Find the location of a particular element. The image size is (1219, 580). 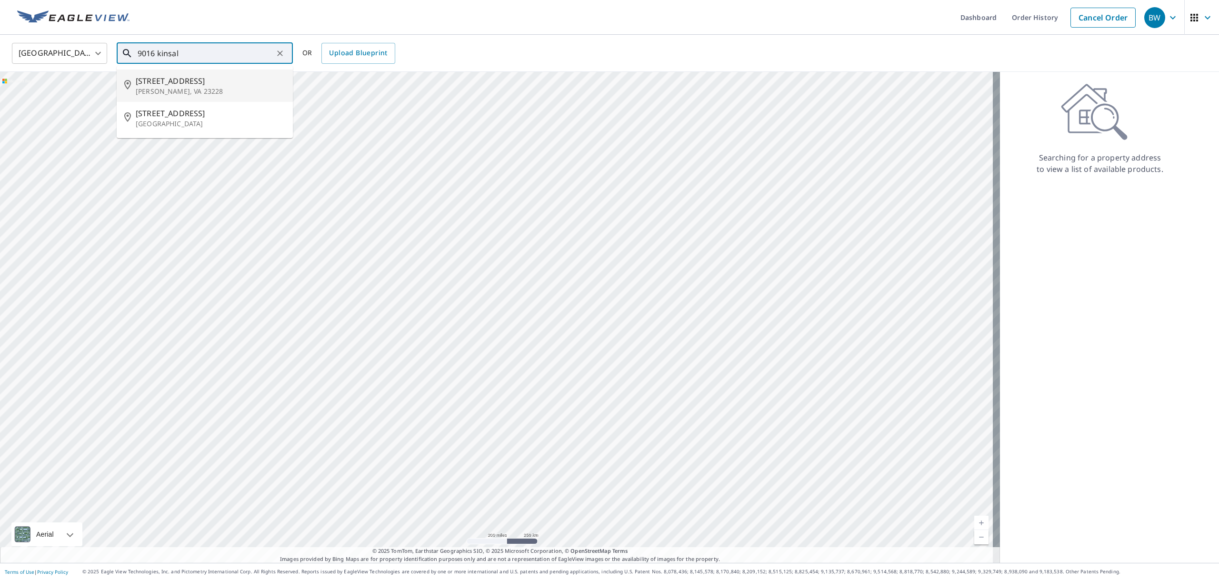

a: Current Level 5, Zoom In is located at coordinates (981, 523).